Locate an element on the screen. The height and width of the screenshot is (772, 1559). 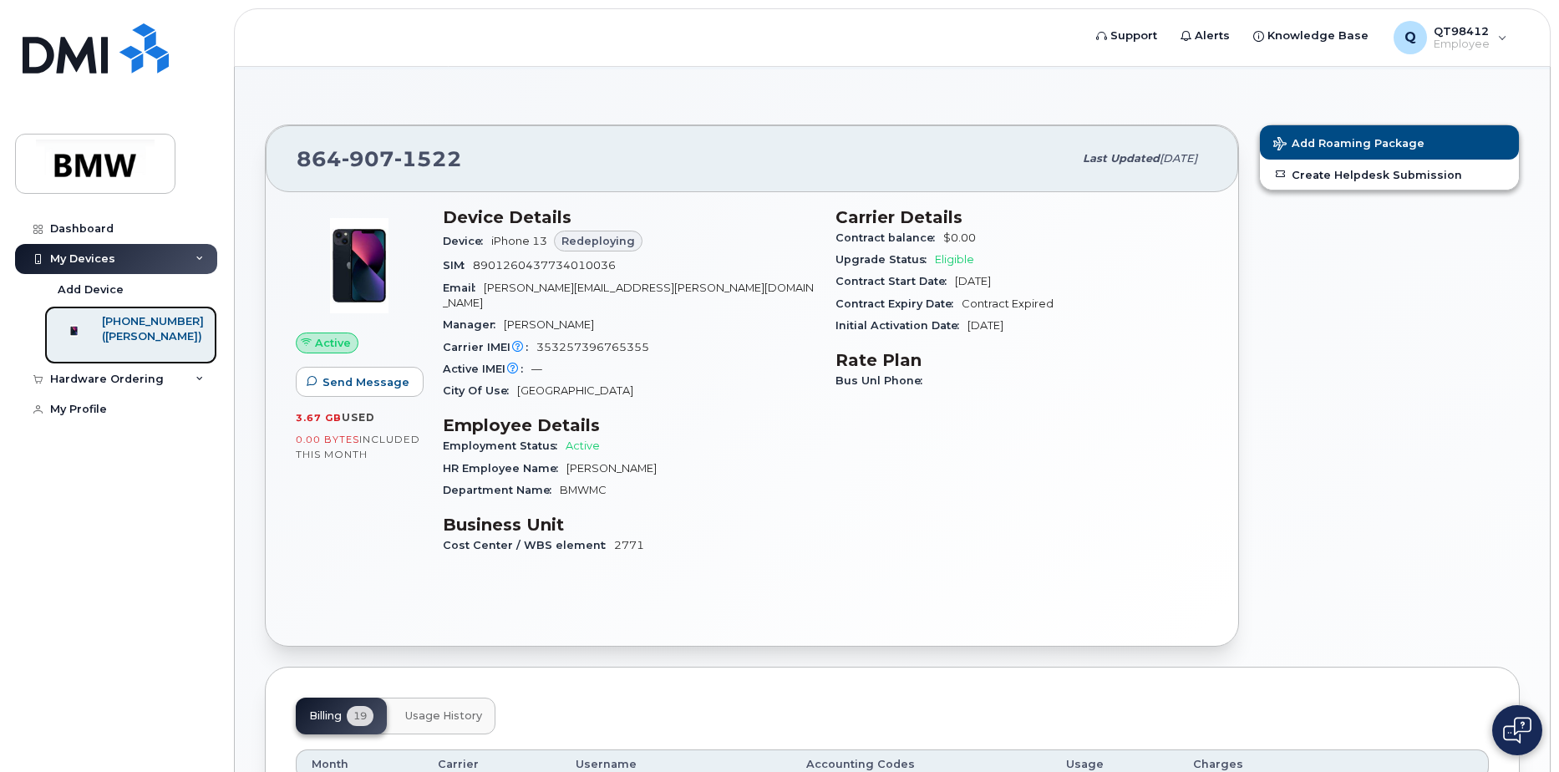
span: QT98412 is located at coordinates (1462, 31).